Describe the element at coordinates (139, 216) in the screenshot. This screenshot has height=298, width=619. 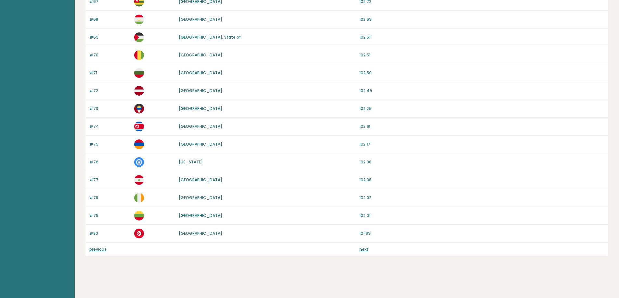
I see `img: lt.svg` at that location.